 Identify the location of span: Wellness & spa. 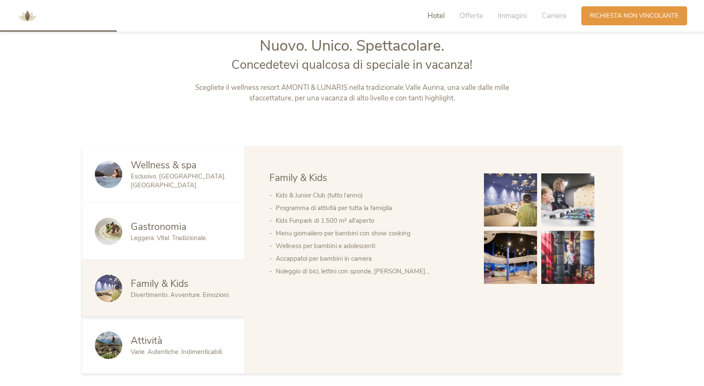
(164, 165).